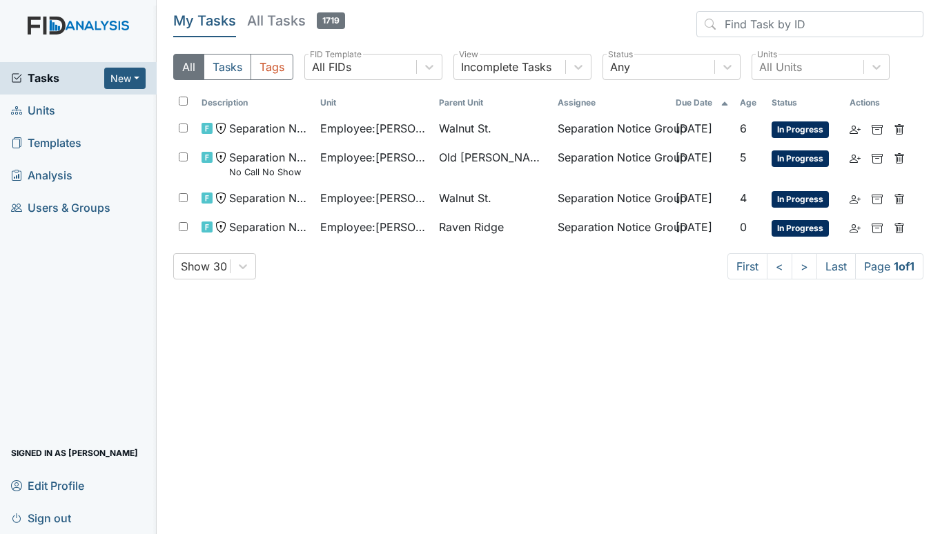  Describe the element at coordinates (879, 103) in the screenshot. I see `th: Actions` at that location.